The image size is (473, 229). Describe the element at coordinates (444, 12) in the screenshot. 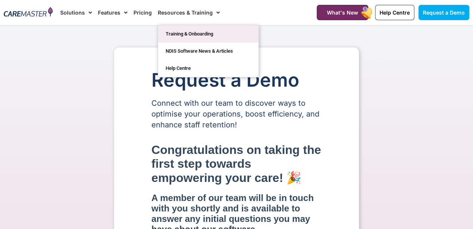

I see `span: Request a Demo` at that location.